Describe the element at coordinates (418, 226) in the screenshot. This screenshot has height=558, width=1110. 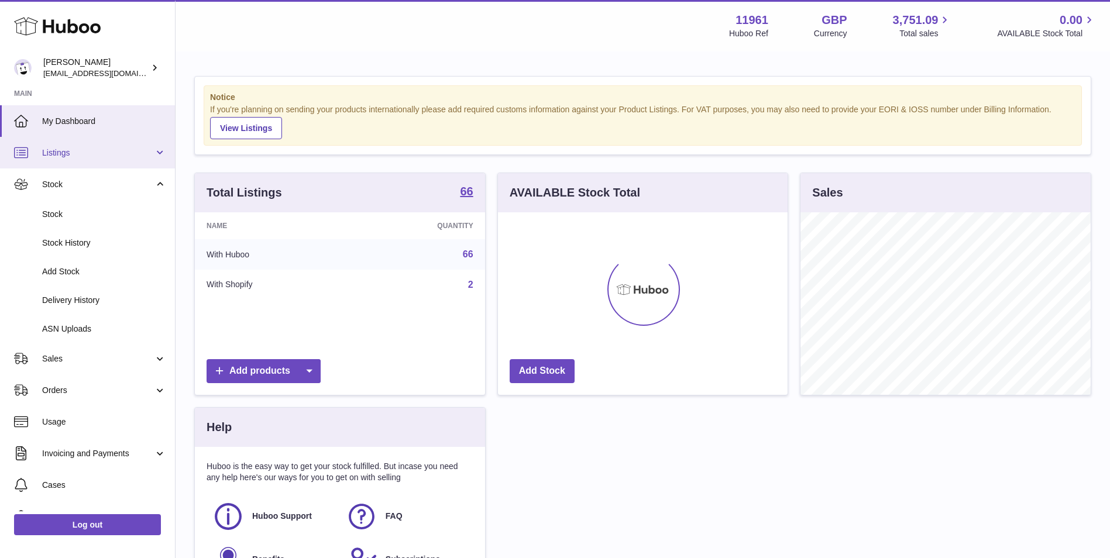
I see `th: Quantity` at that location.